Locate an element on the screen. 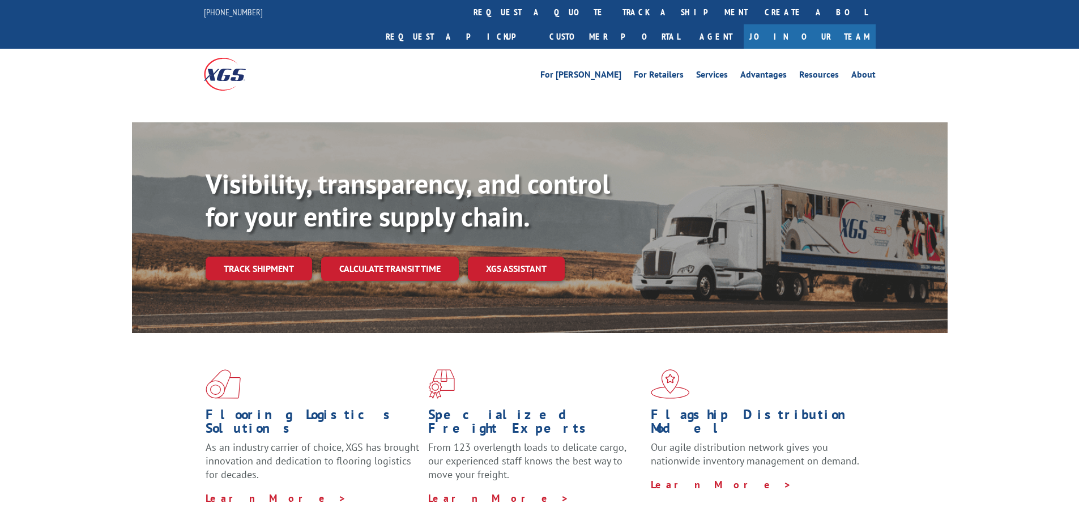  img: xgs-icon-total-supply-chain-intelligence-red is located at coordinates (223, 384).